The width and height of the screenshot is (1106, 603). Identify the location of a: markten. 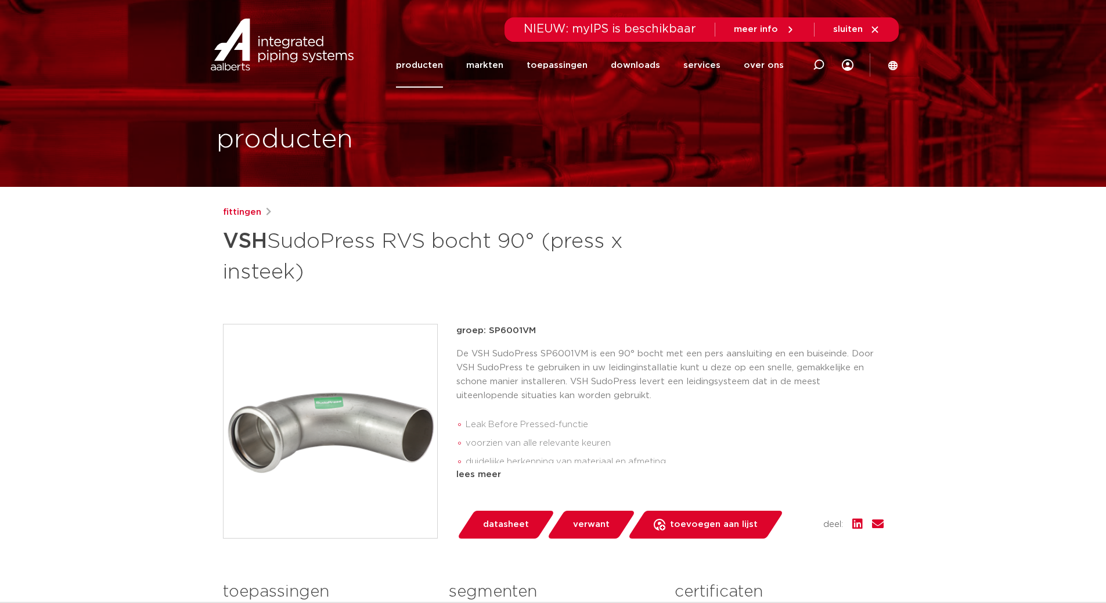
(485, 65).